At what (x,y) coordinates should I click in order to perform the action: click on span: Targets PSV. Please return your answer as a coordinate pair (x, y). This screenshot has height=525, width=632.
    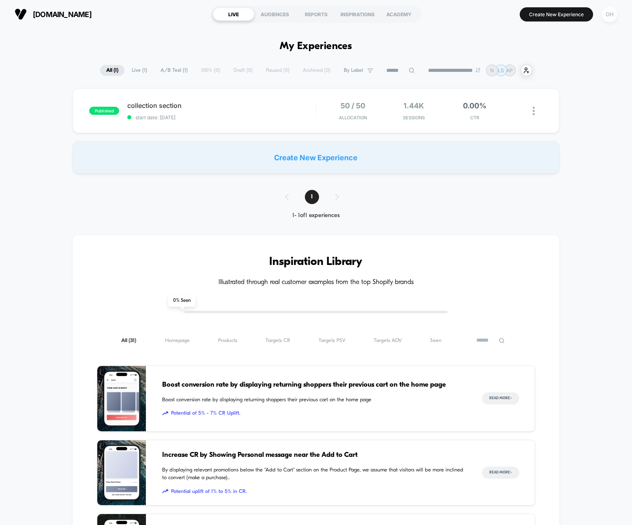
    Looking at the image, I should click on (332, 340).